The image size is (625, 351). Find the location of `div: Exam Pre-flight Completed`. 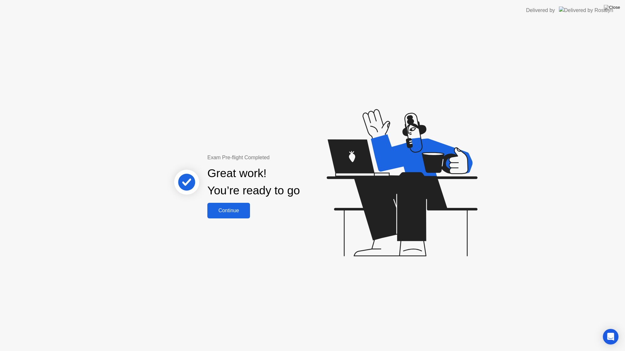

div: Exam Pre-flight Completed is located at coordinates (274, 158).